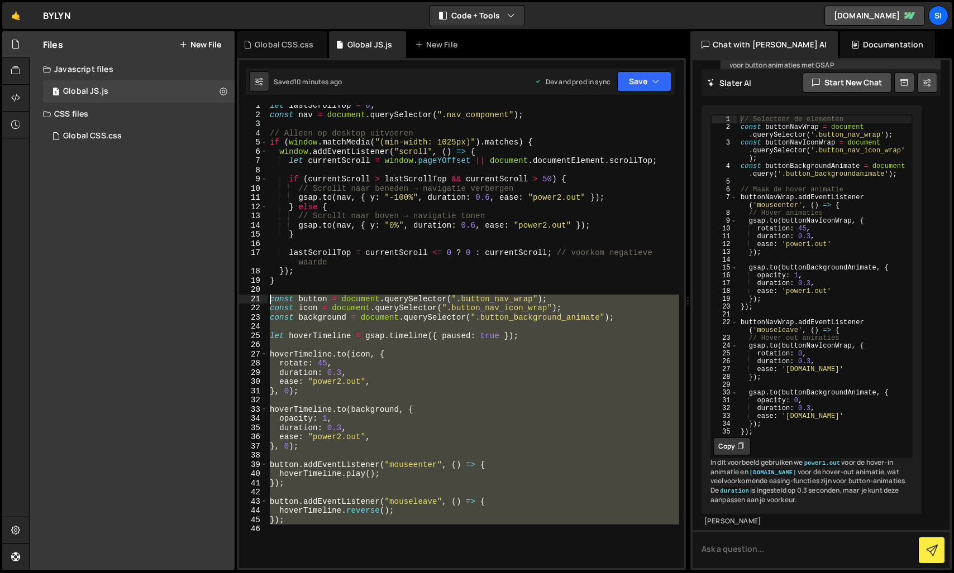 Image resolution: width=954 pixels, height=573 pixels. Describe the element at coordinates (253, 447) in the screenshot. I see `div: 37` at that location.